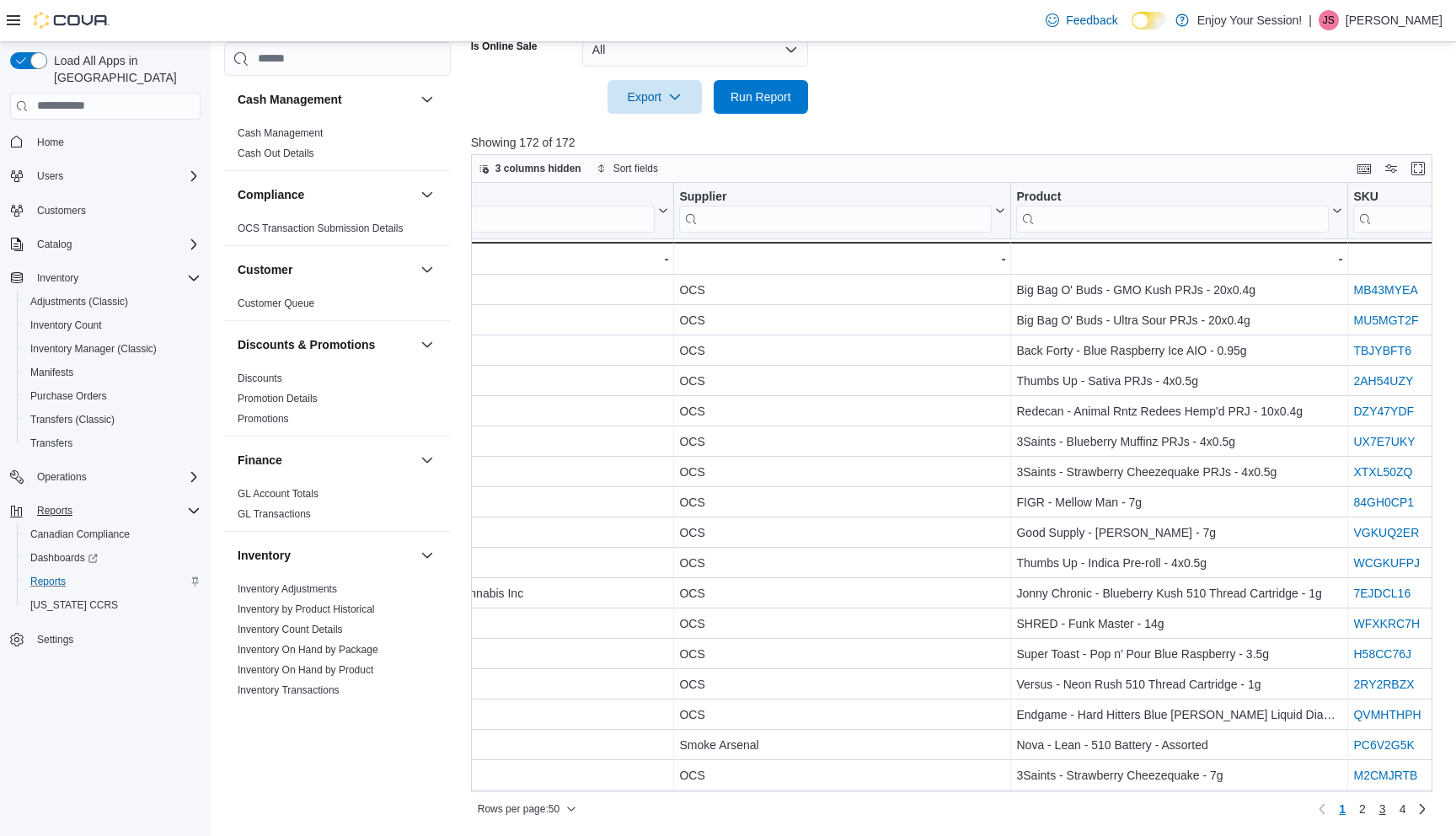 This screenshot has width=1456, height=836. What do you see at coordinates (1362, 809) in the screenshot?
I see `a: Page 2 of 4` at bounding box center [1362, 809].